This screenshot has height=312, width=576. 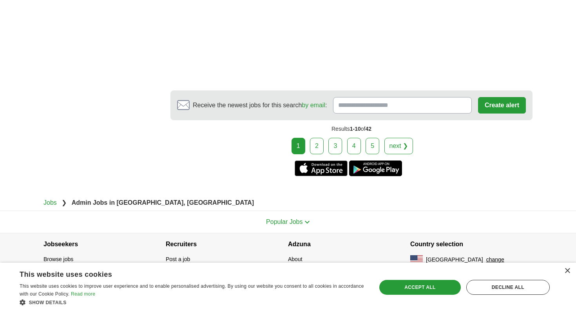 What do you see at coordinates (416, 260) in the screenshot?
I see `img: US flag` at bounding box center [416, 260].